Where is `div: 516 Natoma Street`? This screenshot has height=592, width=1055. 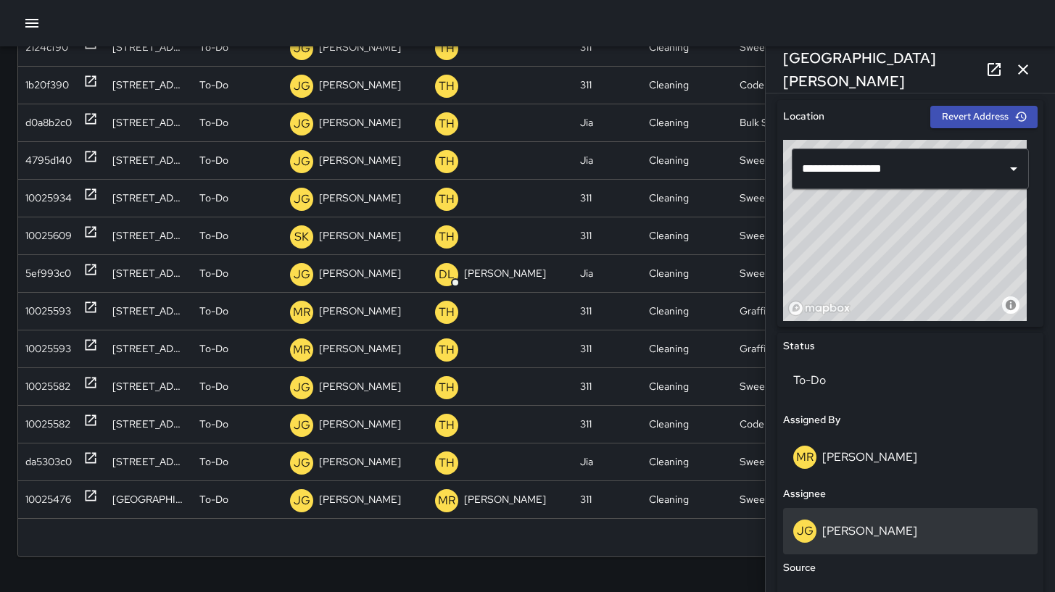 div: 516 Natoma Street is located at coordinates (149, 236).